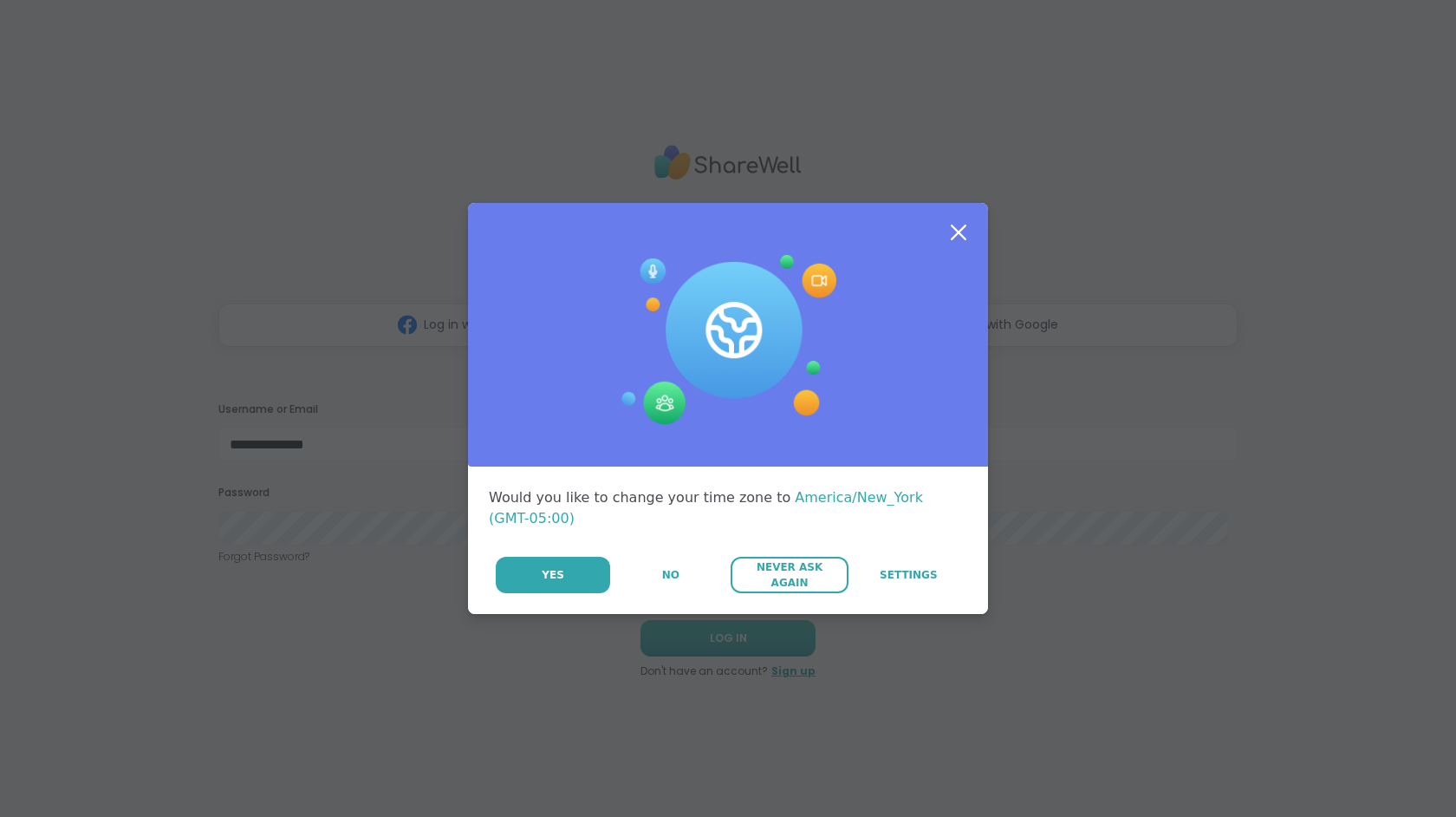  Describe the element at coordinates (908, 575) in the screenshot. I see `span: Settings` at that location.